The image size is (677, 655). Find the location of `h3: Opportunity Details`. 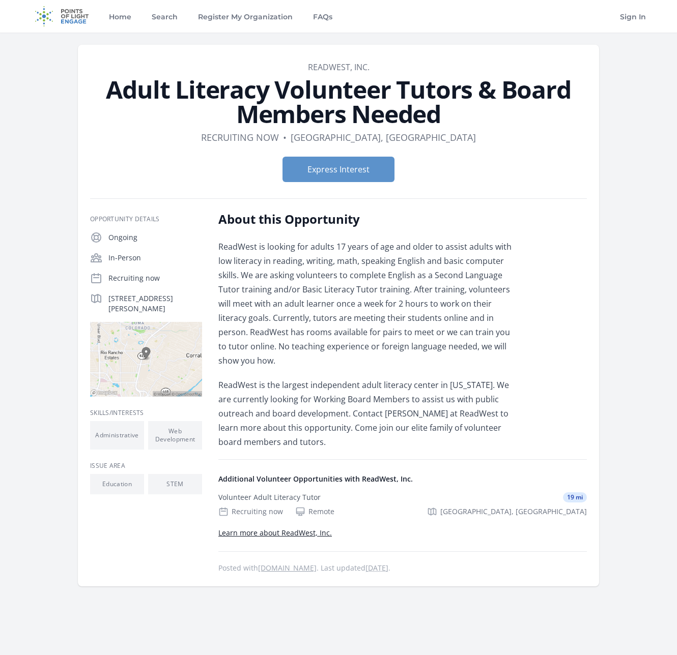

h3: Opportunity Details is located at coordinates (146, 219).